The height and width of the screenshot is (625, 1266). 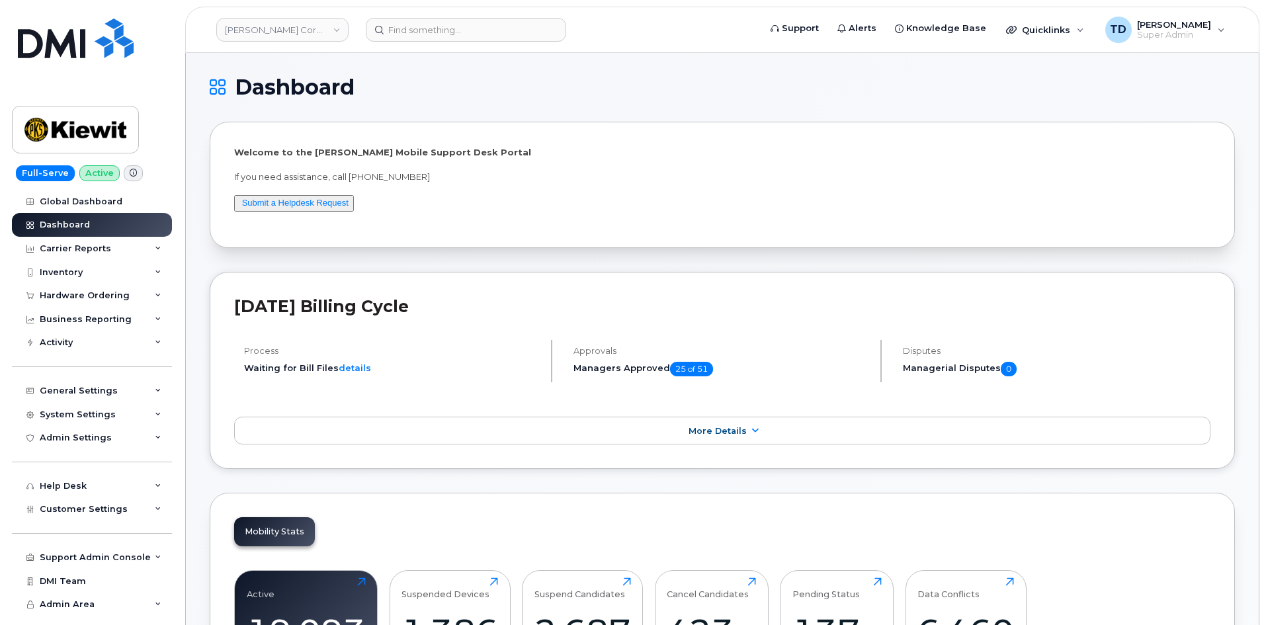 I want to click on span: 25 of 51, so click(x=691, y=369).